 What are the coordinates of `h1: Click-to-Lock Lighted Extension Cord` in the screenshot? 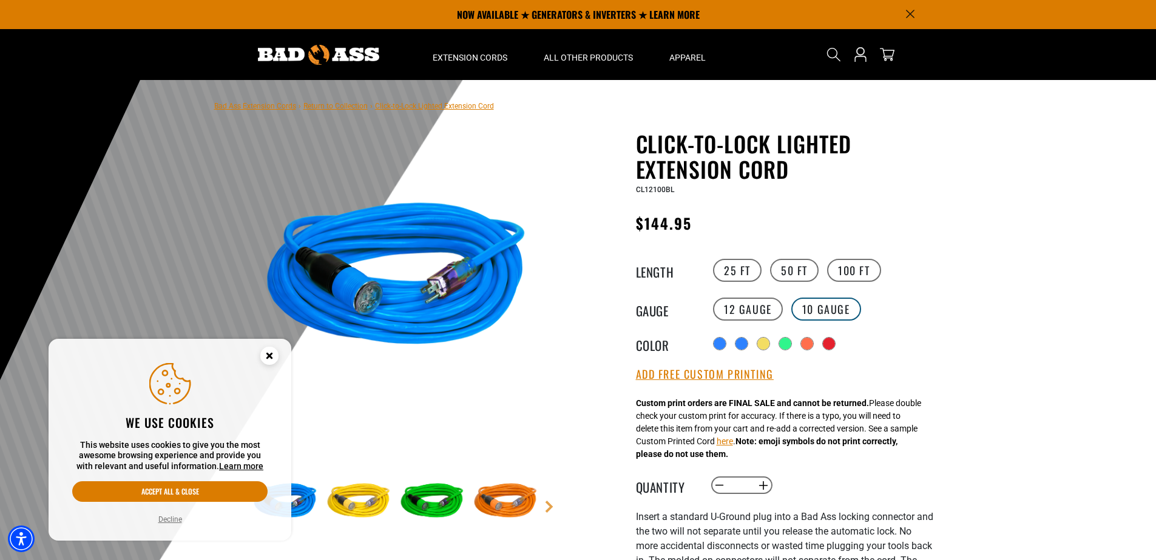 It's located at (784, 156).